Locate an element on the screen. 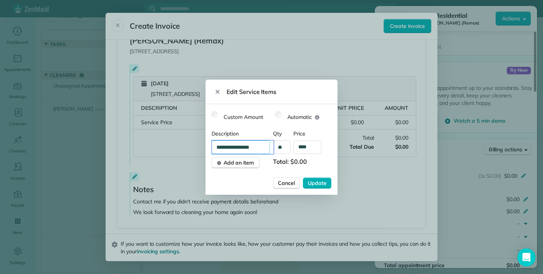  span: Total: $0.00 is located at coordinates (292, 163).